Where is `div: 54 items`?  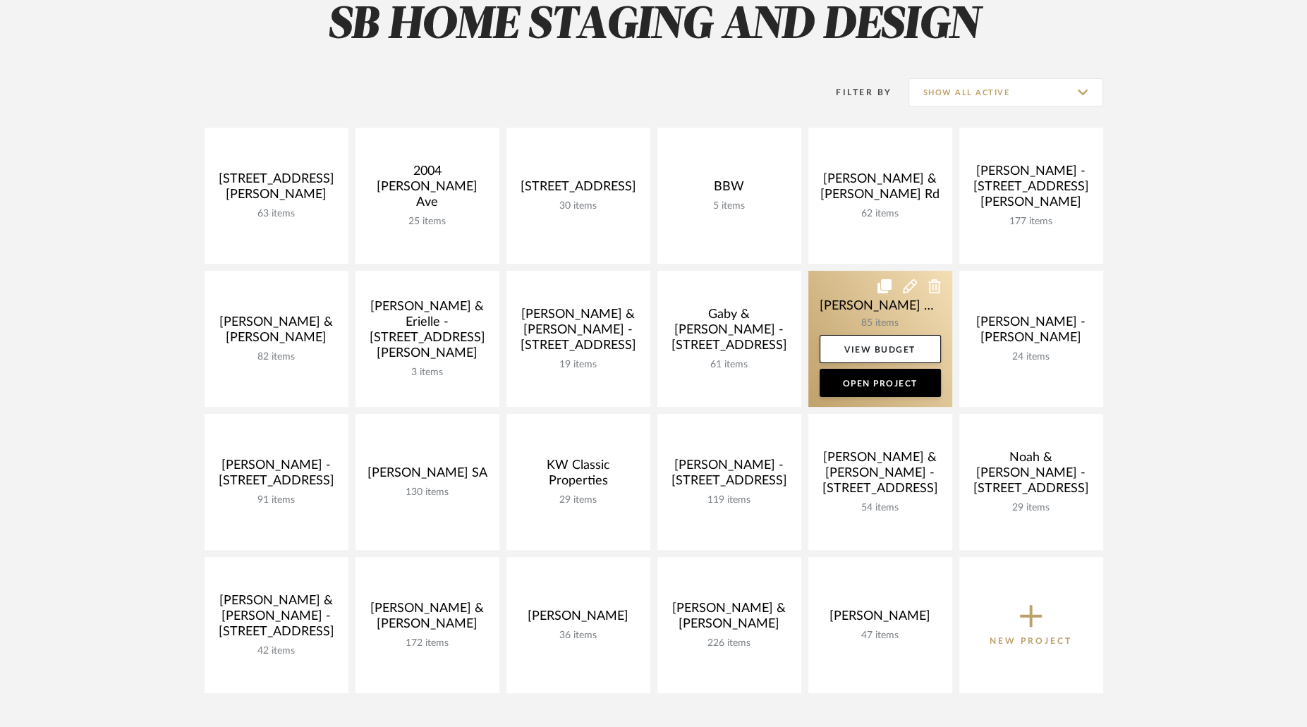 div: 54 items is located at coordinates (880, 508).